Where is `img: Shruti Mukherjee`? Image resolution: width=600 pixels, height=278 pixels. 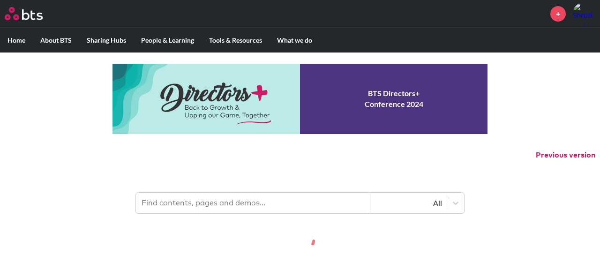
img: Shruti Mukherjee is located at coordinates (584, 14).